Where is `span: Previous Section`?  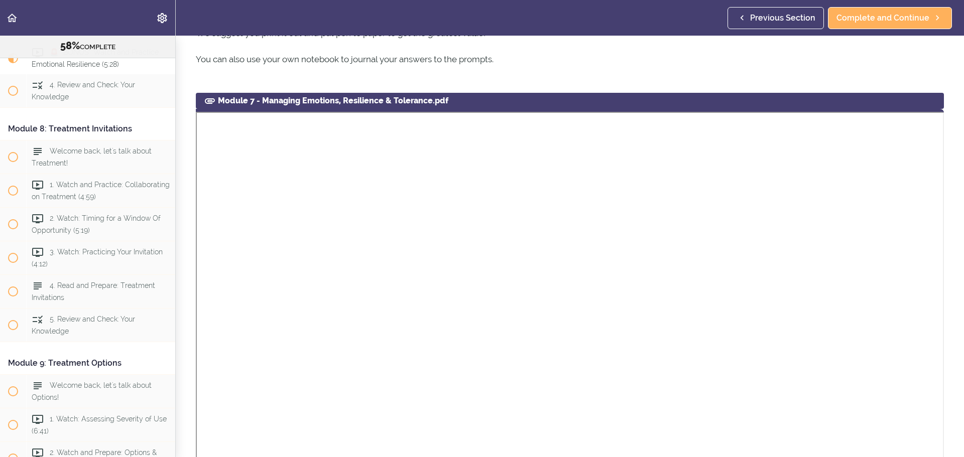 span: Previous Section is located at coordinates (783, 18).